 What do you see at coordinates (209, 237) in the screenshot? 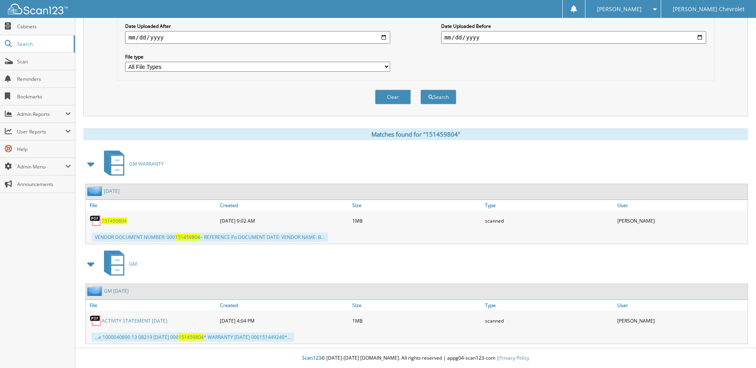
I see `div: VENDOR DOCUMENT NUMBER: 000 ~ REFERENCE Po DOCUMENT DATE: VENDOR NAME: B...` at bounding box center [209, 237].